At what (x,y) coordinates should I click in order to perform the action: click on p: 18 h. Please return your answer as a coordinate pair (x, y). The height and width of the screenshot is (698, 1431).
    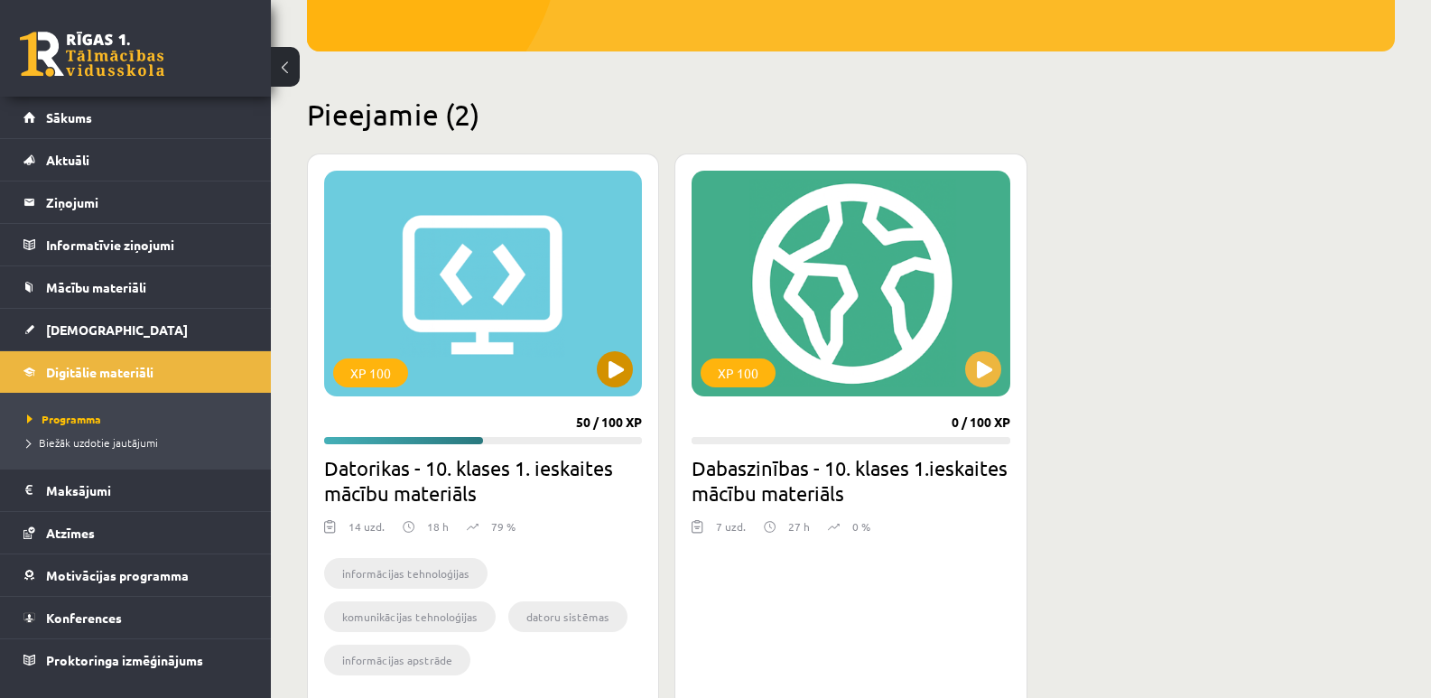
    Looking at the image, I should click on (438, 527).